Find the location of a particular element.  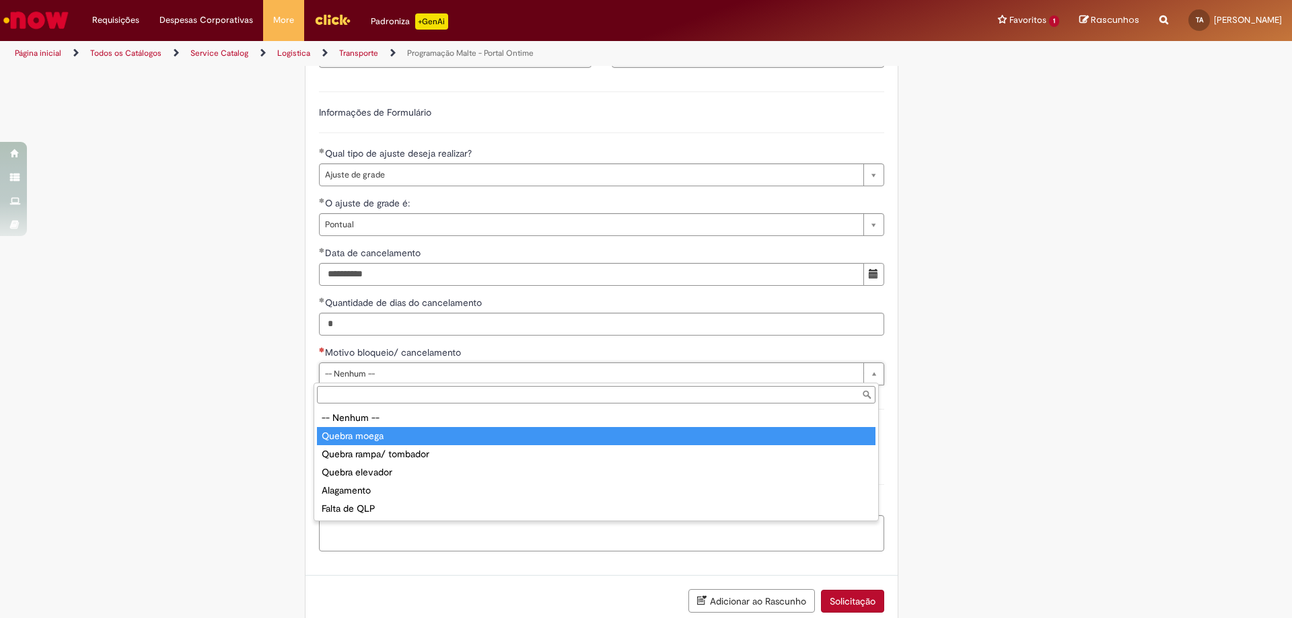

div: Falta de QLP is located at coordinates (596, 509).